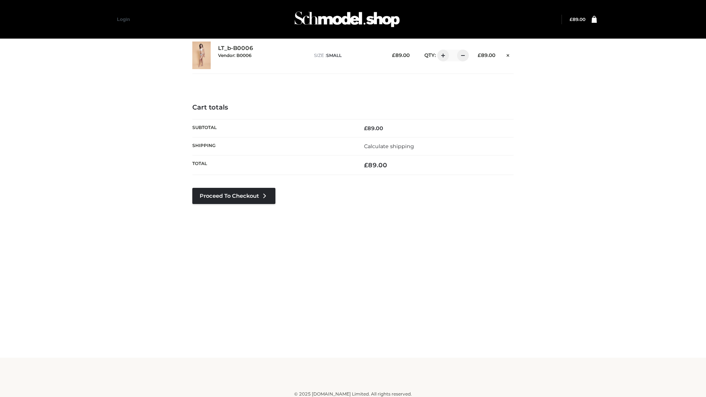 Image resolution: width=706 pixels, height=397 pixels. I want to click on small: Vendor: B0006, so click(235, 55).